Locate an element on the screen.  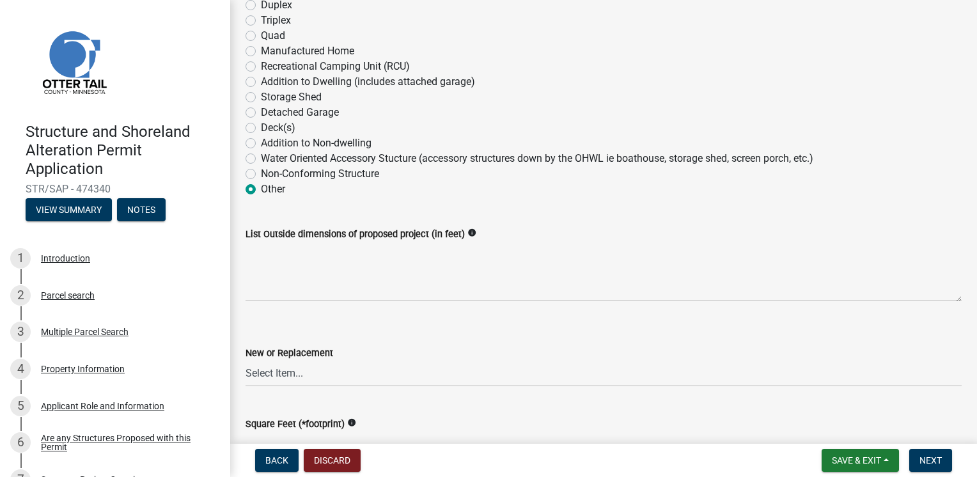
button: Save & Exit is located at coordinates (860, 460).